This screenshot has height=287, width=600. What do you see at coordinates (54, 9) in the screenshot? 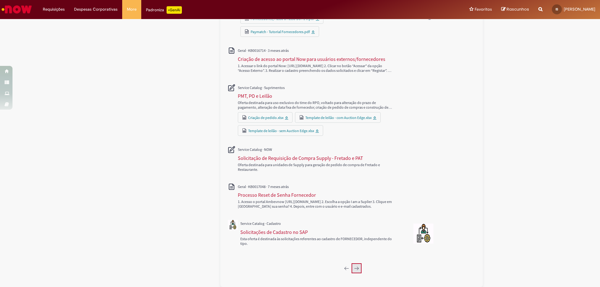
I see `span: Requisições` at bounding box center [54, 9].